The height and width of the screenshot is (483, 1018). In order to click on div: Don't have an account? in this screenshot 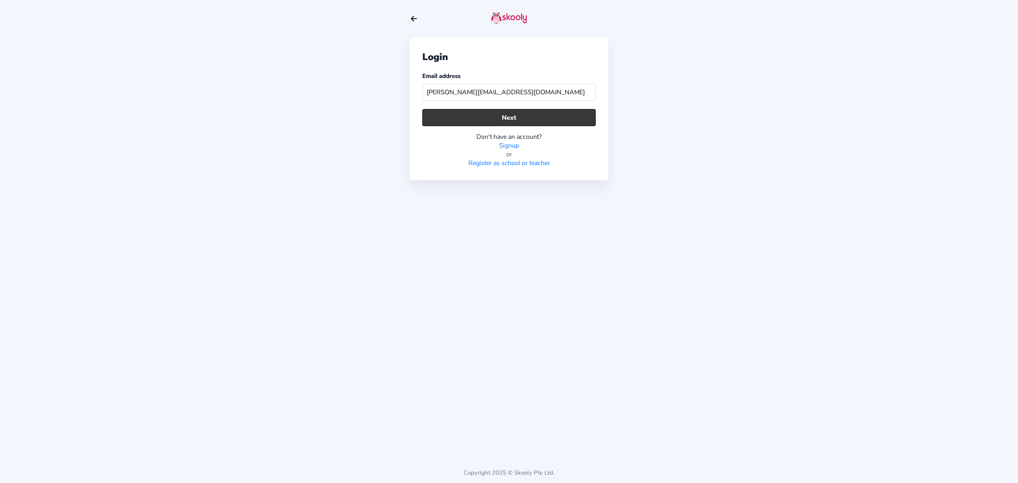, I will do `click(509, 137)`.